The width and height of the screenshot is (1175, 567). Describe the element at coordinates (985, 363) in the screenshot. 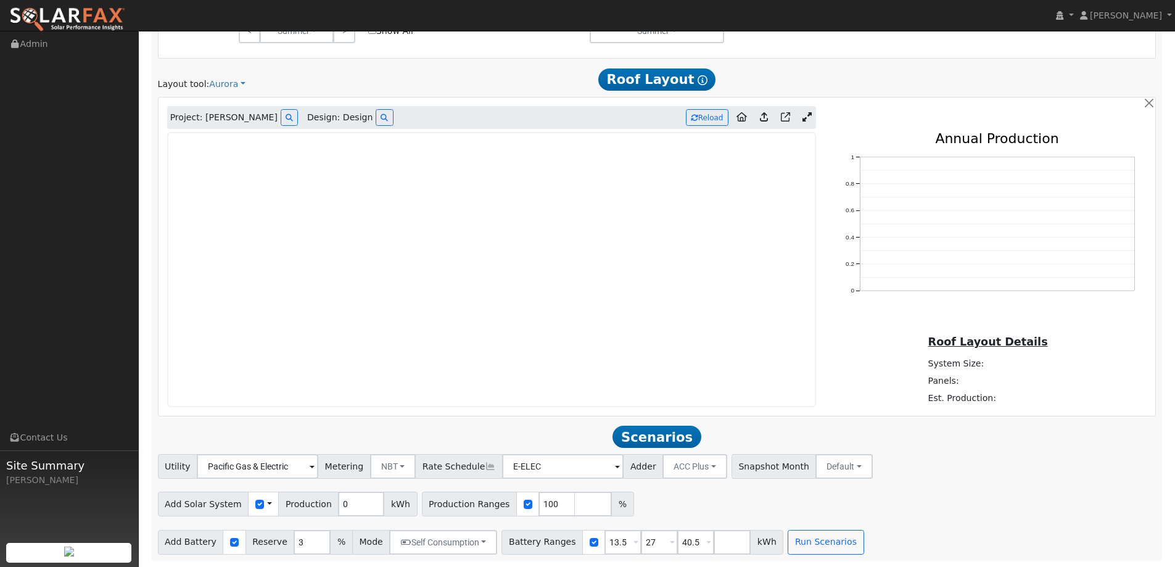

I see `td: System Size:` at that location.